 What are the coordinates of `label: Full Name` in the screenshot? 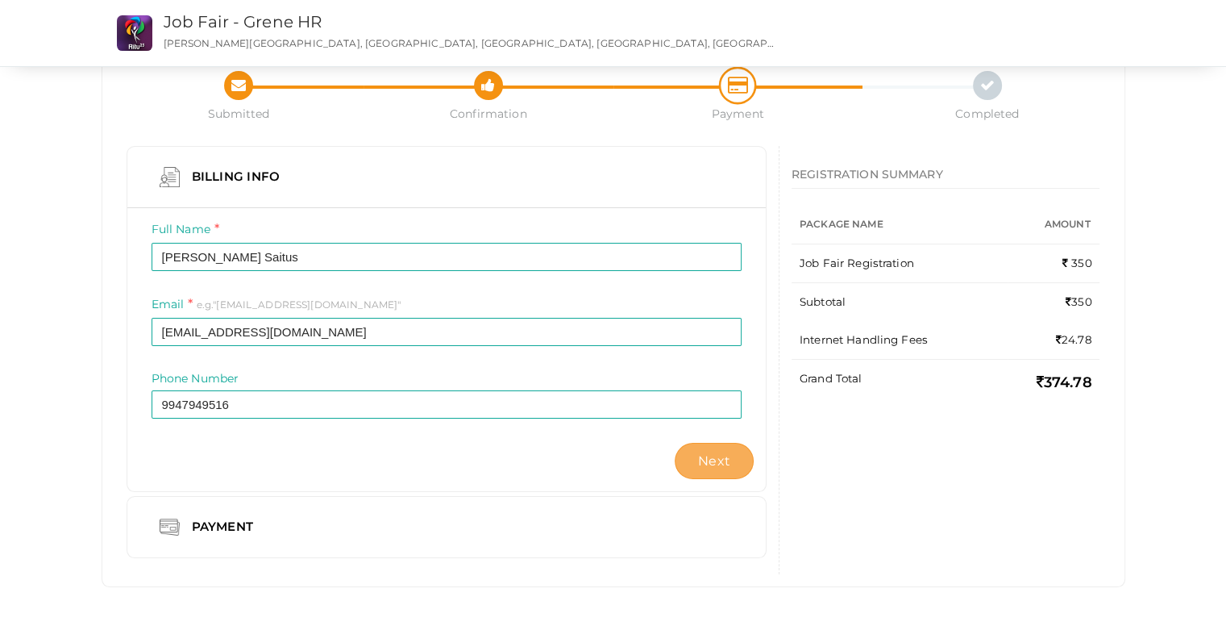 It's located at (185, 229).